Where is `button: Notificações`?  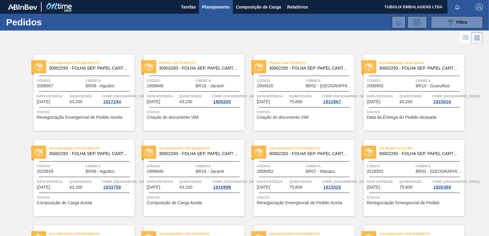
button: Notificações is located at coordinates (458, 7).